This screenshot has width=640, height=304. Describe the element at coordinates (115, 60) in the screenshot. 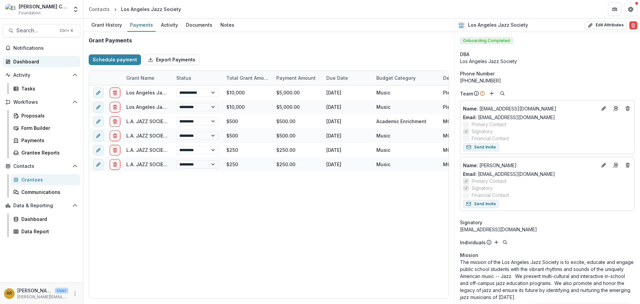

I see `button: Schedule payment` at that location.